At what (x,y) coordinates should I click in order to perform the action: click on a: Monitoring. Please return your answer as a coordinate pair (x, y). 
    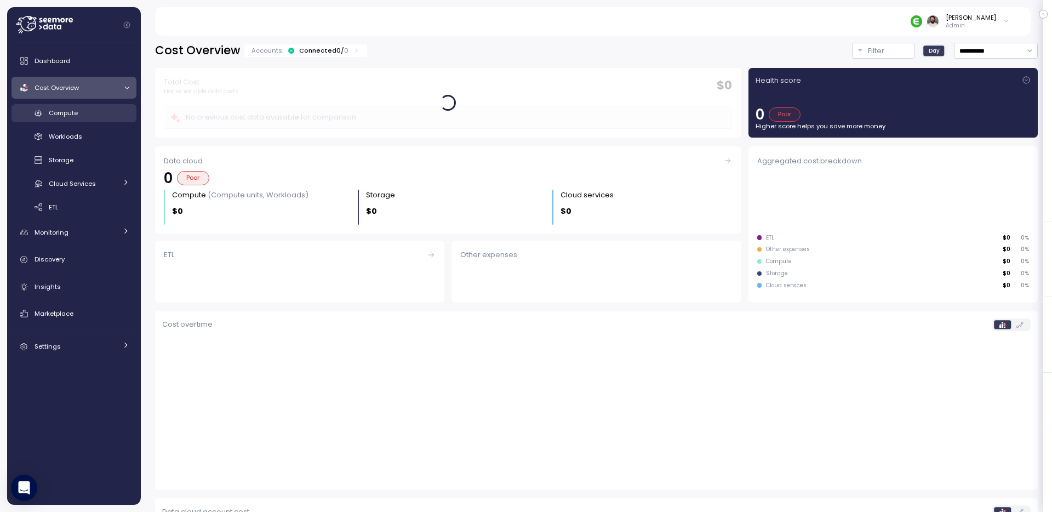
    Looking at the image, I should click on (74, 232).